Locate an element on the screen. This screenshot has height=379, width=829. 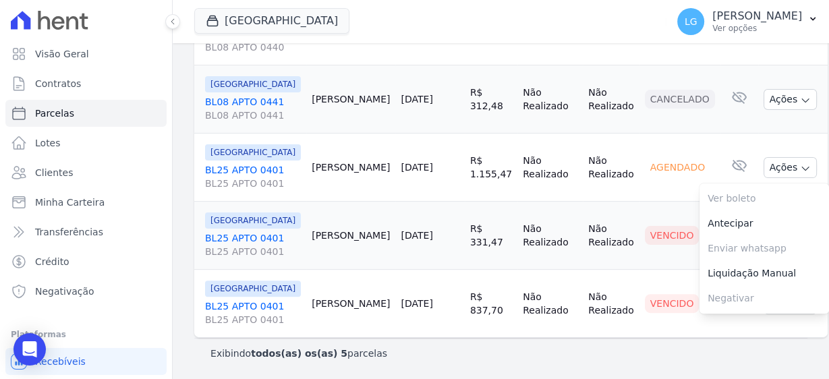
span: Lotes is located at coordinates (48, 143).